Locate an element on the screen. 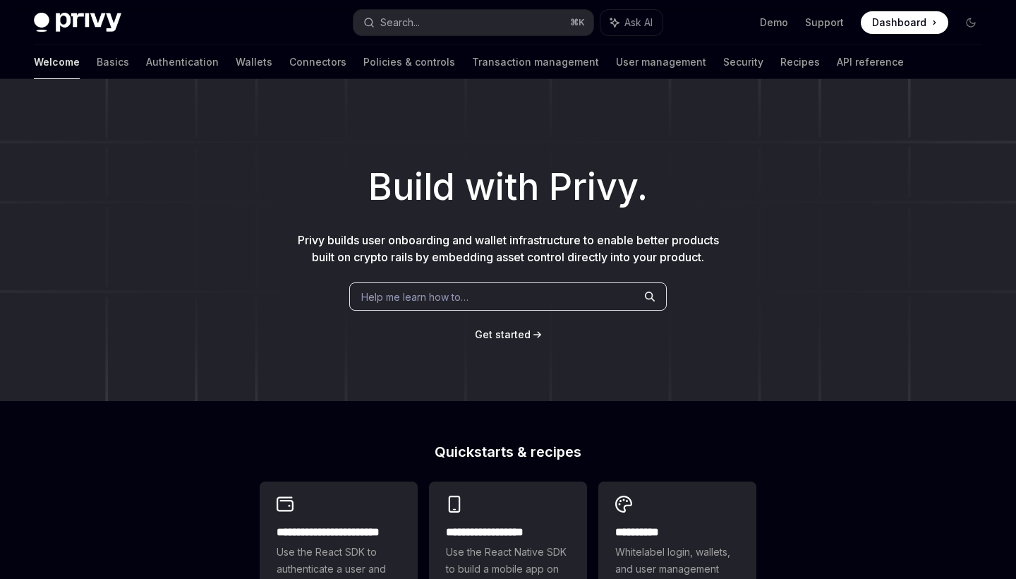 The image size is (1016, 579). button: Toggle dark mode is located at coordinates (971, 23).